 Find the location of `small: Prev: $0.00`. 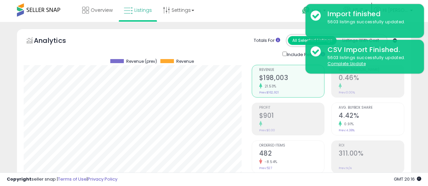

small: Prev: $0.00 is located at coordinates (267, 131).